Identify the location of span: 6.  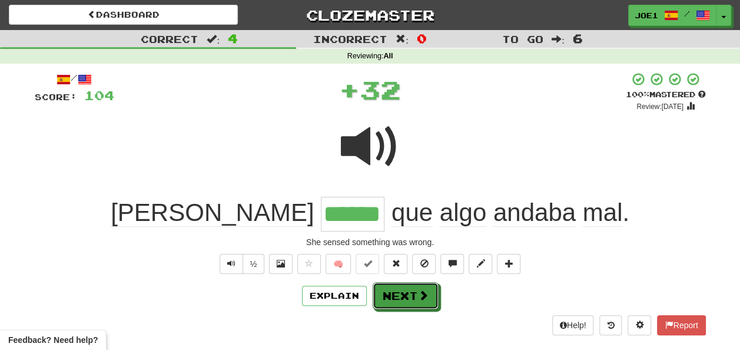
(577, 38).